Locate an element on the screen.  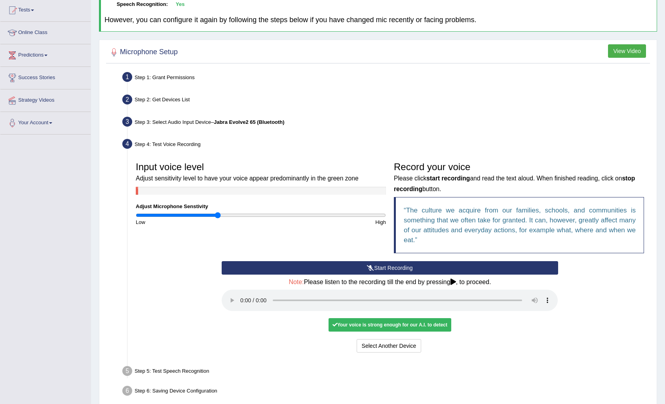
h3: Input voice level is located at coordinates (261, 172).